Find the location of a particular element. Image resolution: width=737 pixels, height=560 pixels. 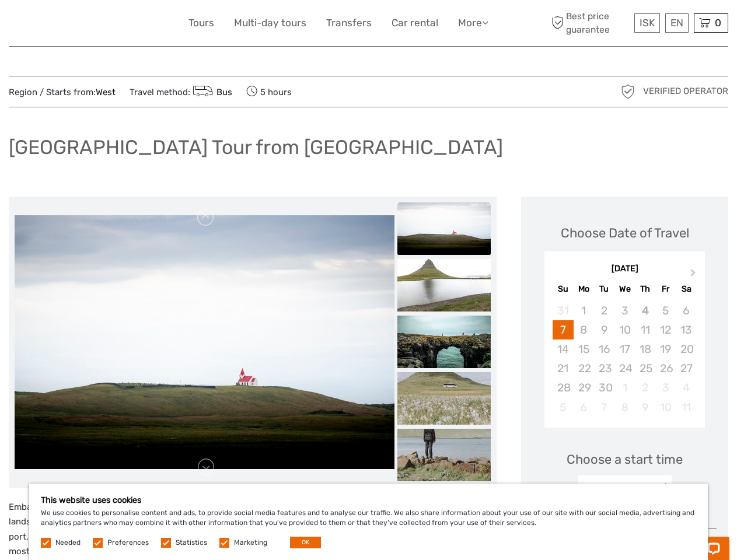

img: f511949b9318488fb3fcc0d5b2df8cb7_slider_thumbnail.jpeg is located at coordinates (444, 342).